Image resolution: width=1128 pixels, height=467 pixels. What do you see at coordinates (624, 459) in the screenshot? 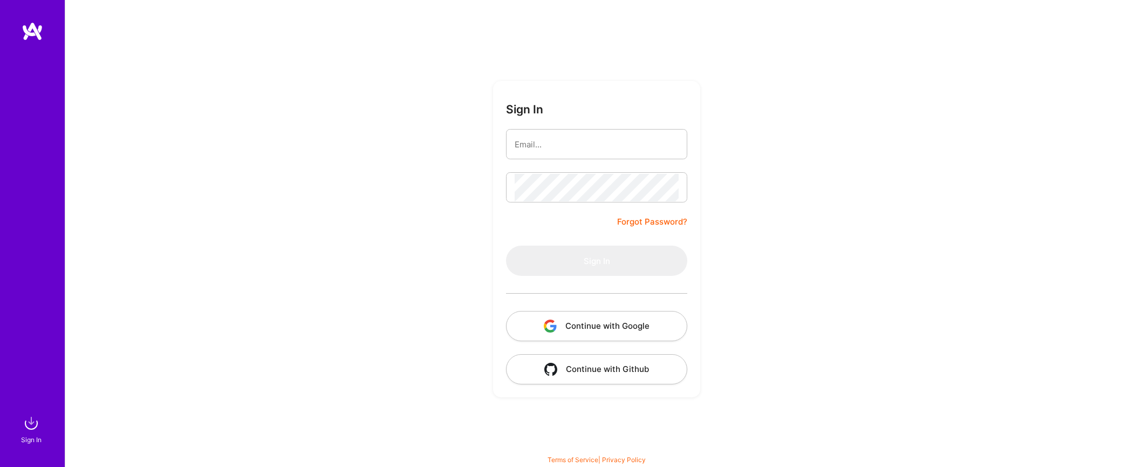
I see `a: Privacy Policy` at bounding box center [624, 459].